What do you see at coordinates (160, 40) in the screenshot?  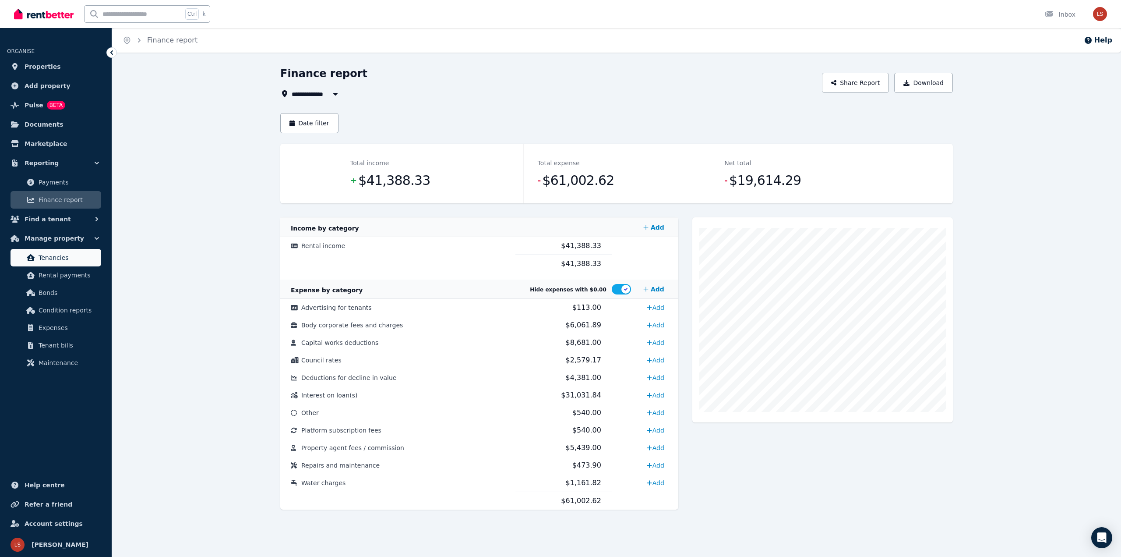 I see `nav: Breadcrumb` at bounding box center [160, 40].